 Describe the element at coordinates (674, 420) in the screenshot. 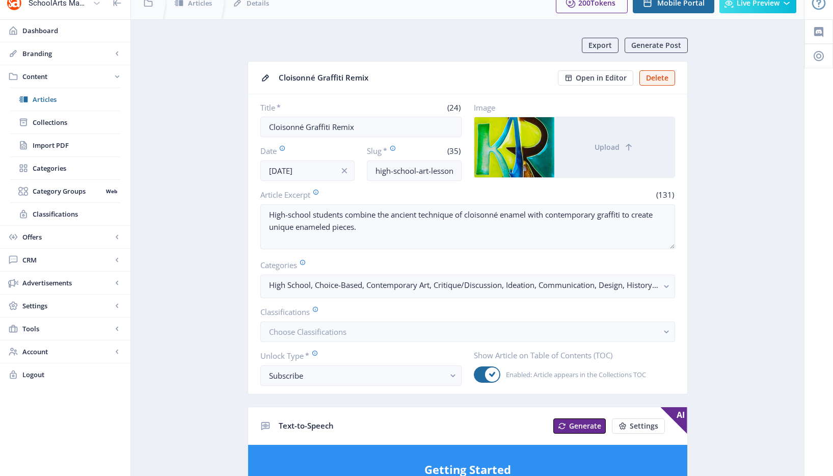

I see `span: AI` at that location.